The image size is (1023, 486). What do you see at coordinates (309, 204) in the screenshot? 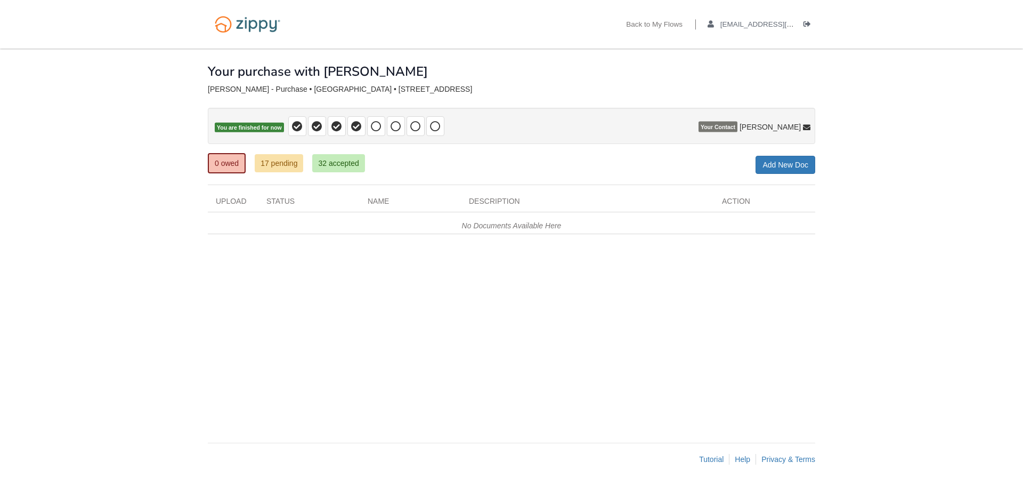
I see `div: Status` at bounding box center [309, 204].